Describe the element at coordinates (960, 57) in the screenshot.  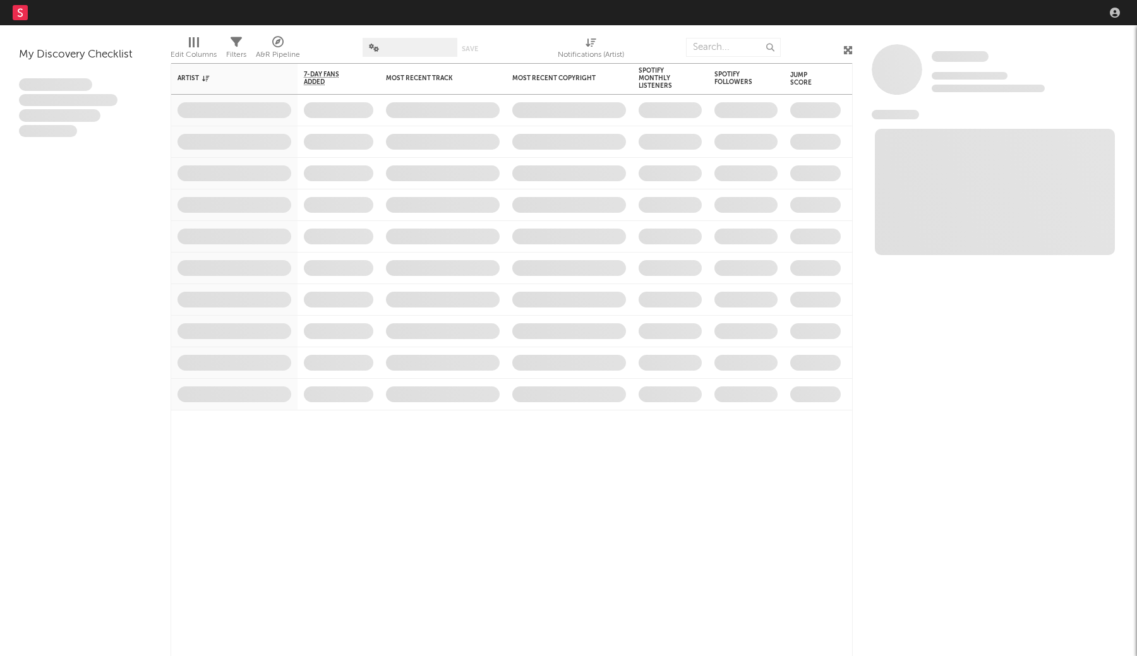
I see `a: Some Artist` at that location.